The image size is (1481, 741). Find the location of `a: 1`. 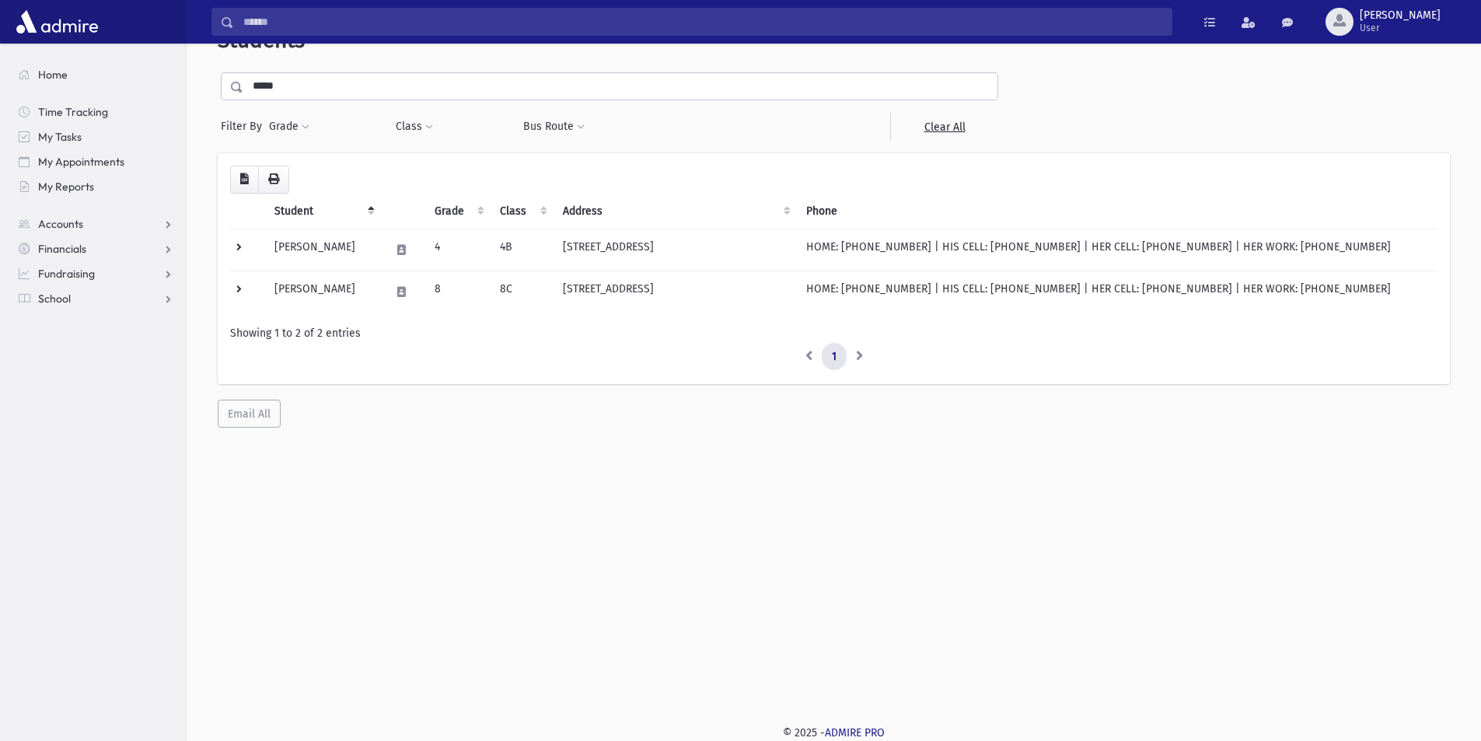

a: 1 is located at coordinates (834, 357).